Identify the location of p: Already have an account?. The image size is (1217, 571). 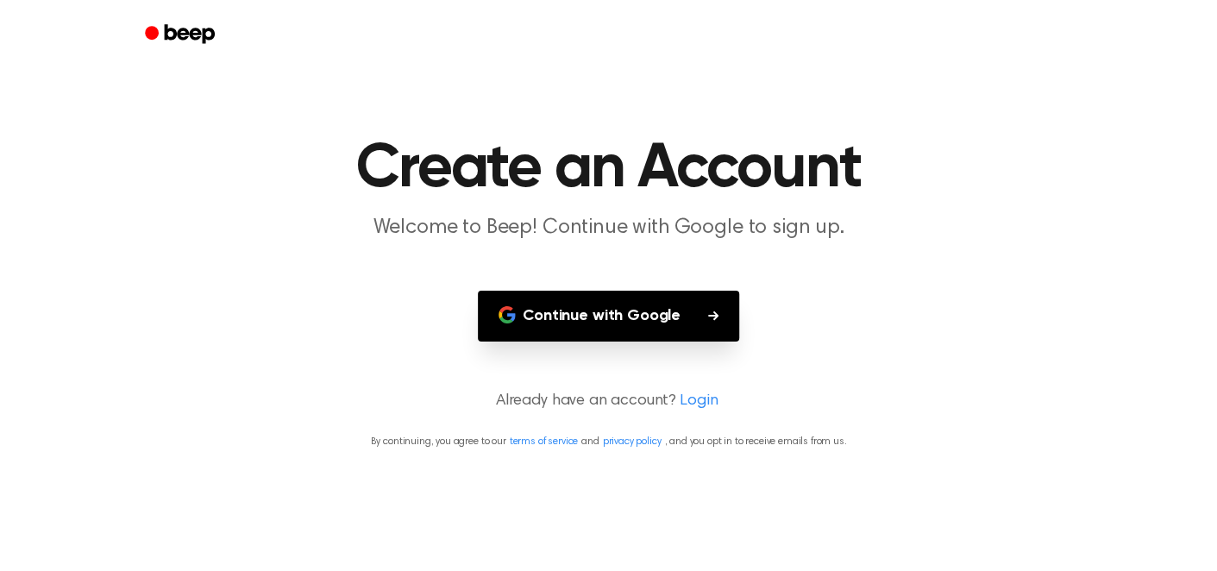
(608, 401).